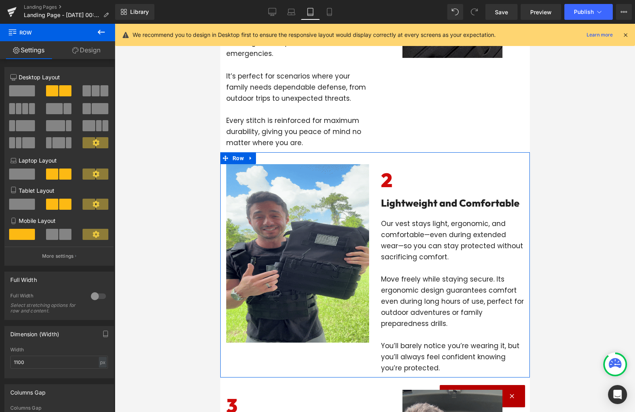 Image resolution: width=635 pixels, height=412 pixels. What do you see at coordinates (31, 135) in the screenshot?
I see `a: Expand / Collapse` at bounding box center [31, 135].